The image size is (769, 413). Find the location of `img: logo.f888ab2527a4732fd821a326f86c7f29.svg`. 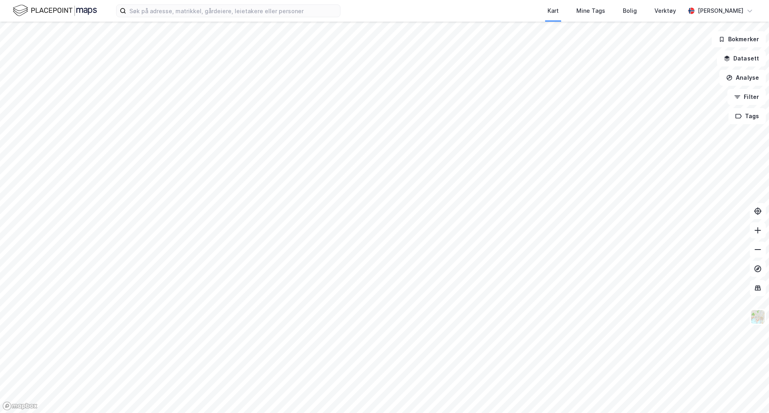

img: logo.f888ab2527a4732fd821a326f86c7f29.svg is located at coordinates (55, 10).